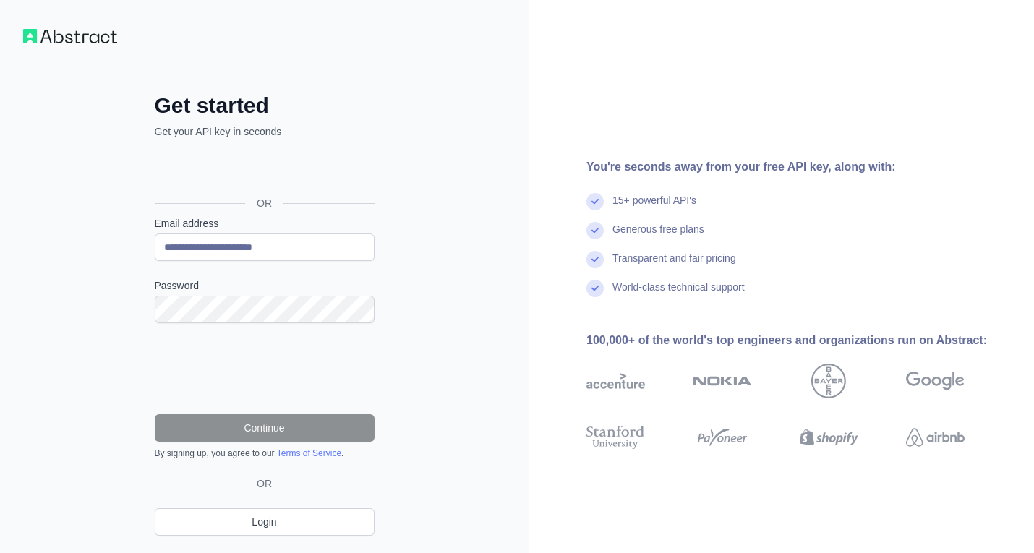 This screenshot has height=553, width=1034. What do you see at coordinates (265, 522) in the screenshot?
I see `a: Login` at bounding box center [265, 522].